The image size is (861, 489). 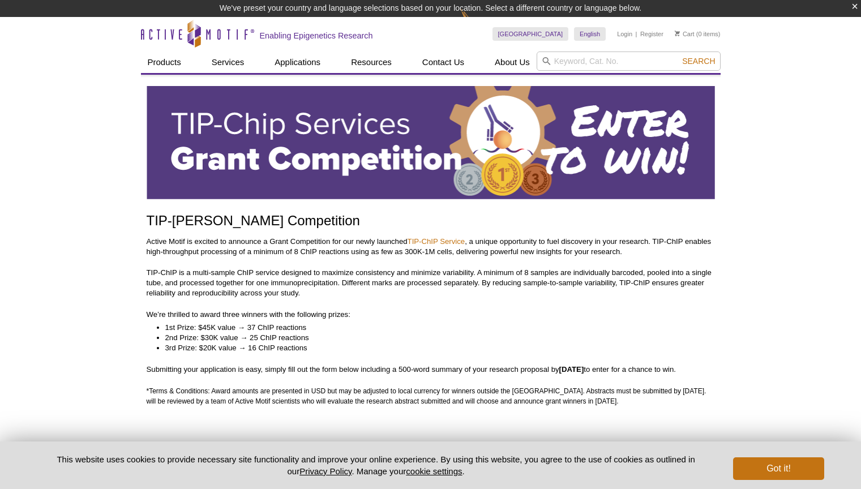 I want to click on button: Got it!, so click(x=778, y=469).